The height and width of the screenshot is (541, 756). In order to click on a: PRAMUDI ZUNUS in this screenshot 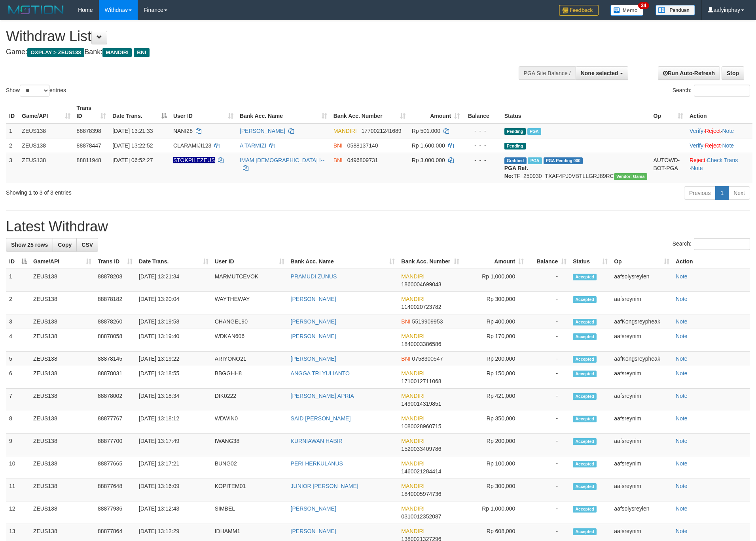, I will do `click(314, 277)`.